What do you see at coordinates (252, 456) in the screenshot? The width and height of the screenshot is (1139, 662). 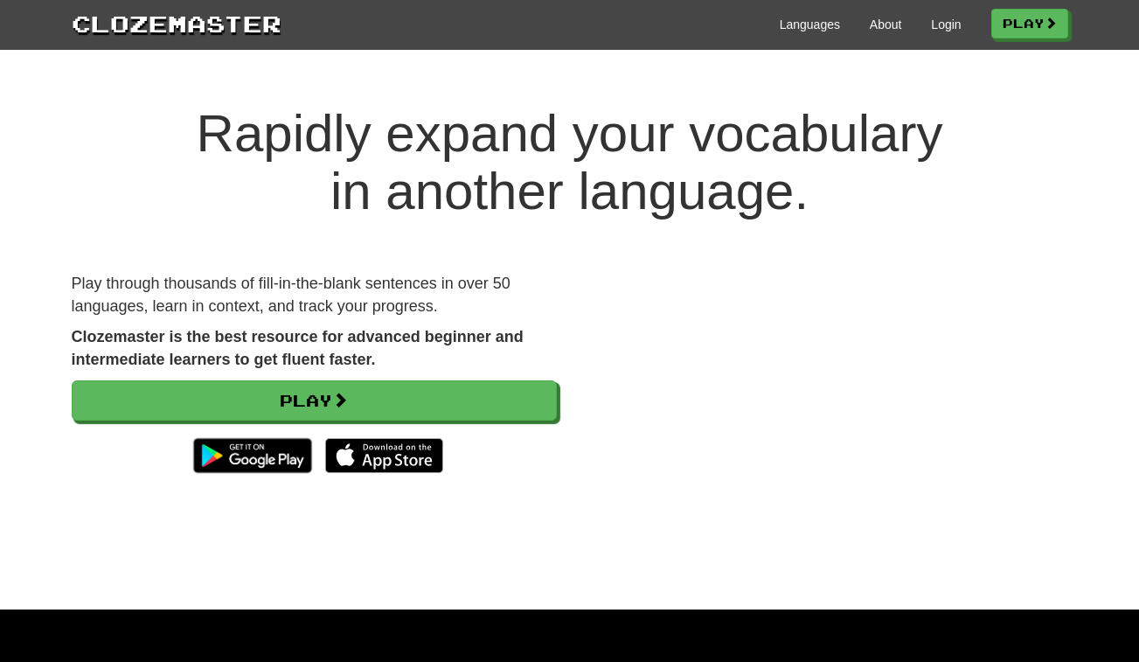 I see `img: Get it on Google Play` at bounding box center [252, 456].